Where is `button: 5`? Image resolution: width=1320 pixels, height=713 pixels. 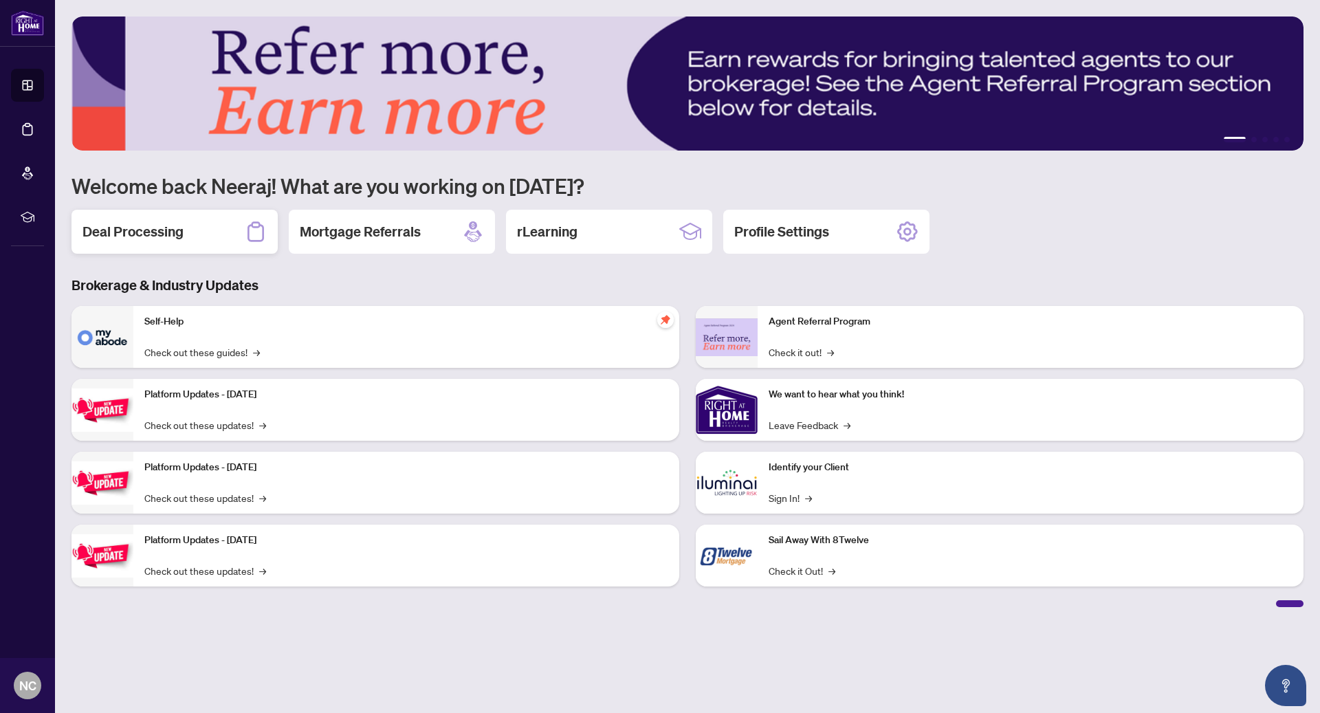 button: 5 is located at coordinates (1287, 140).